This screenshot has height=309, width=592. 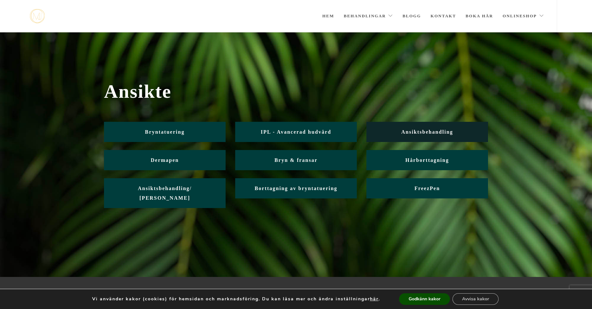 What do you see at coordinates (296, 188) in the screenshot?
I see `span: Borttagning av bryntatuering` at bounding box center [296, 188].